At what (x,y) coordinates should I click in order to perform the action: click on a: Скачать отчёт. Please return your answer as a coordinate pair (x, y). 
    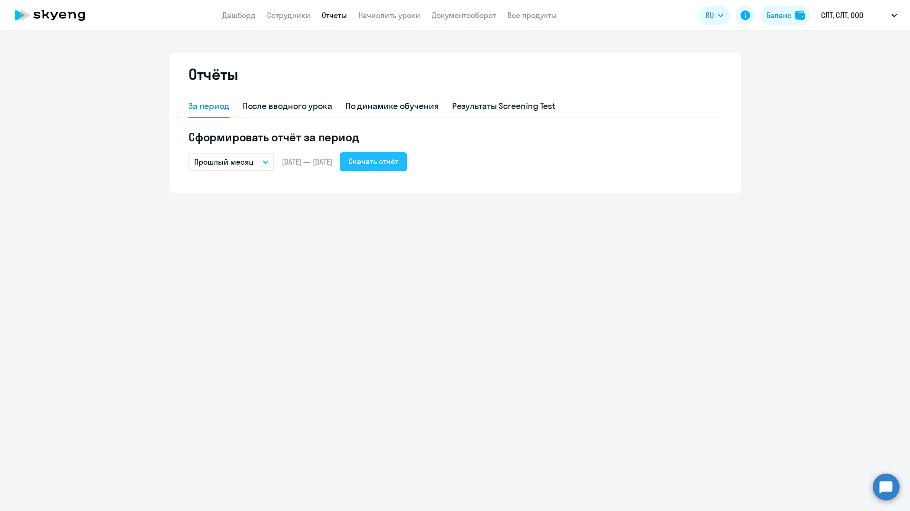
    Looking at the image, I should click on (373, 162).